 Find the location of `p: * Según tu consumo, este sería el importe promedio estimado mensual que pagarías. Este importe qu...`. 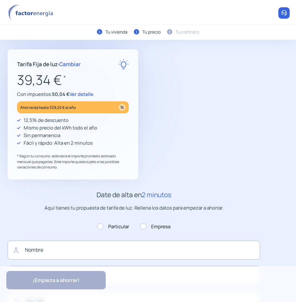

p: * Según tu consumo, este sería el importe promedio estimado mensual que pagarías. Este importe qu... is located at coordinates (73, 161).